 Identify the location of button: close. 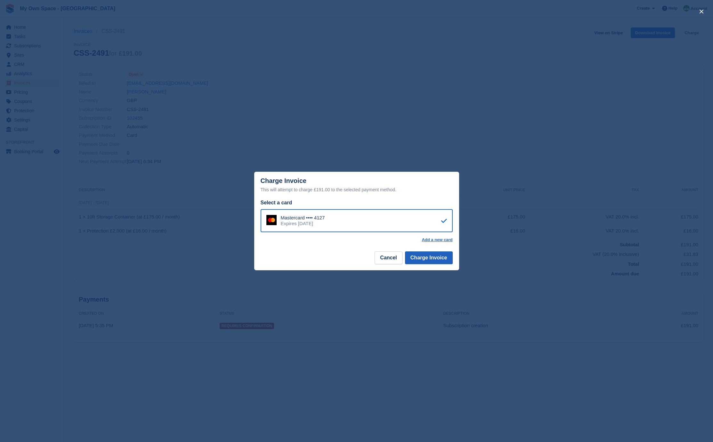
(701, 12).